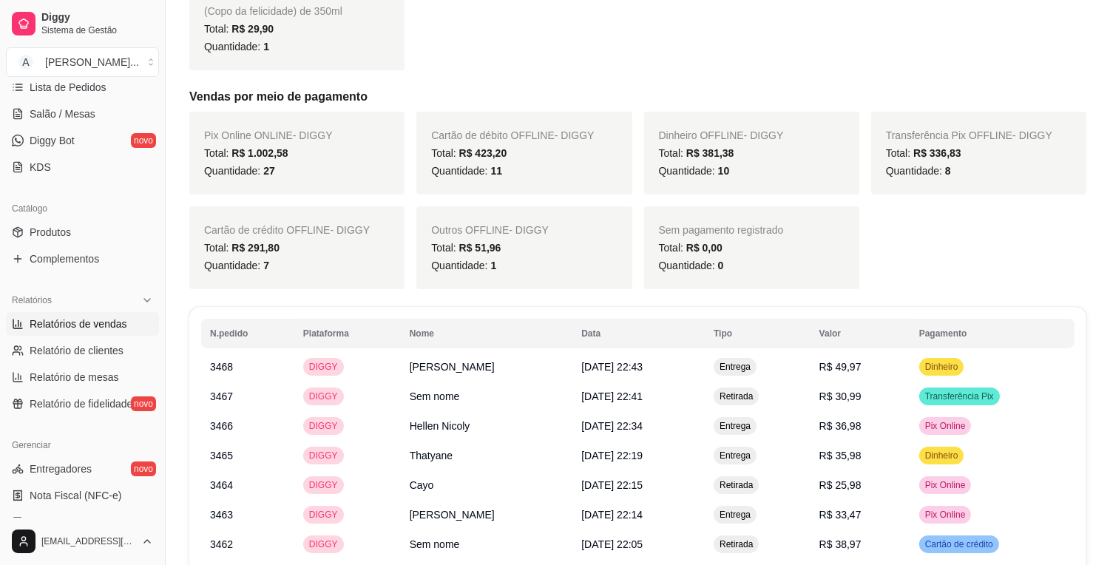 This screenshot has width=1110, height=565. I want to click on span: R$ 25,98, so click(840, 485).